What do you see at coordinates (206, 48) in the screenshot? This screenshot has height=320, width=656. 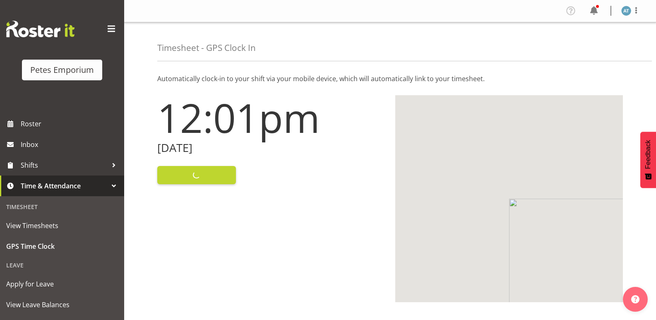 I see `h4: Timesheet - GPS Clock In` at bounding box center [206, 48].